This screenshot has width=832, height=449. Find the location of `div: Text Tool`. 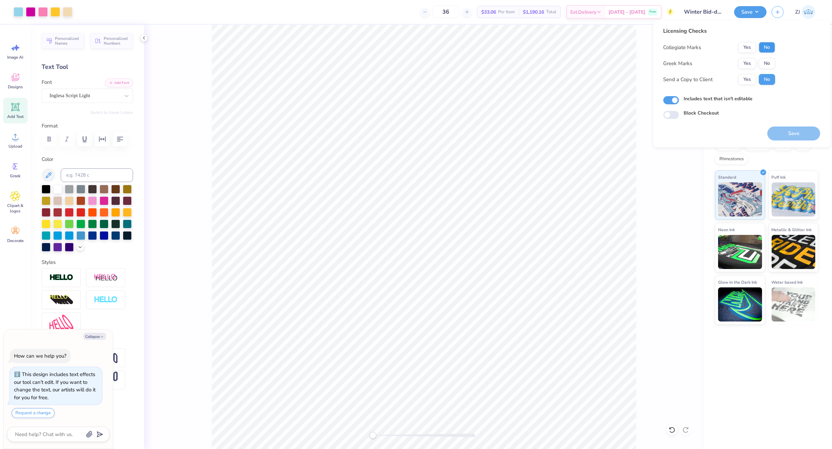

div: Text Tool is located at coordinates (87, 67).